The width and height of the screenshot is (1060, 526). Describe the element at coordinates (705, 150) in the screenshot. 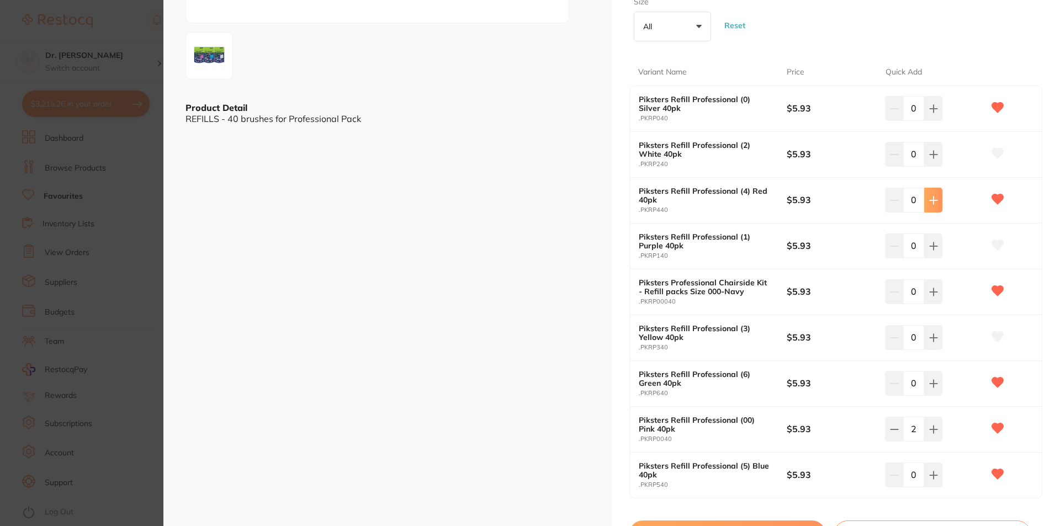

I see `b: Piksters Refill Professional (2) White 40pk` at that location.